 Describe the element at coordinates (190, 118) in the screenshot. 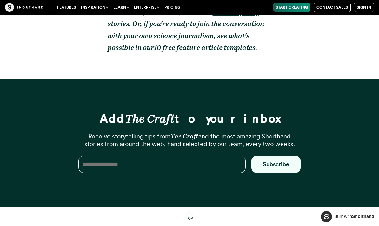

I see `h3: Add to your inbox` at that location.